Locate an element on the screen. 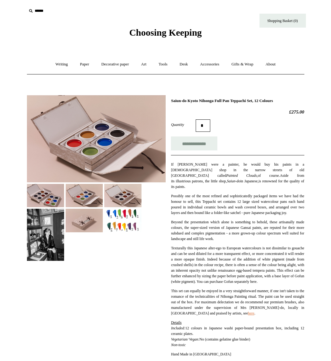  a: here is located at coordinates (251, 313).